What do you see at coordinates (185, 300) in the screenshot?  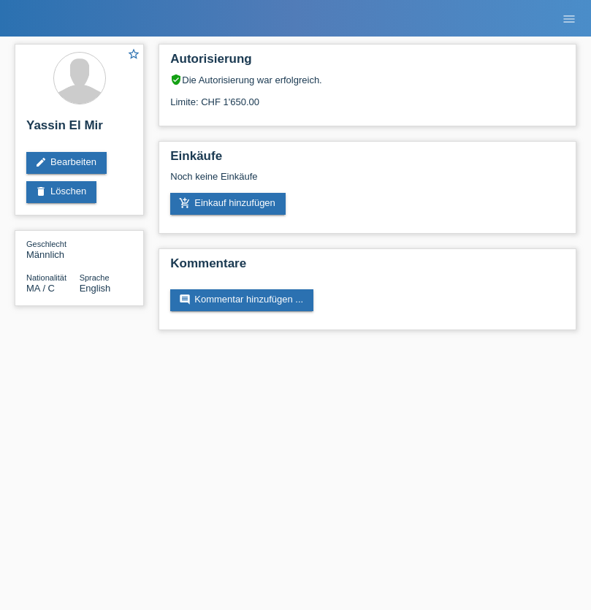 I see `i: comment` at bounding box center [185, 300].